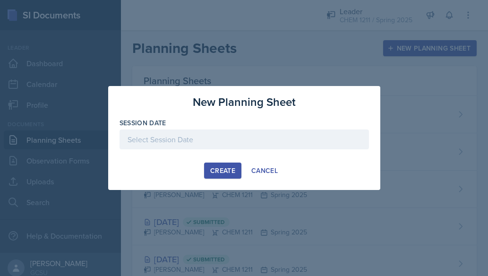  Describe the element at coordinates (244, 102) in the screenshot. I see `h3: New Planning Sheet` at that location.